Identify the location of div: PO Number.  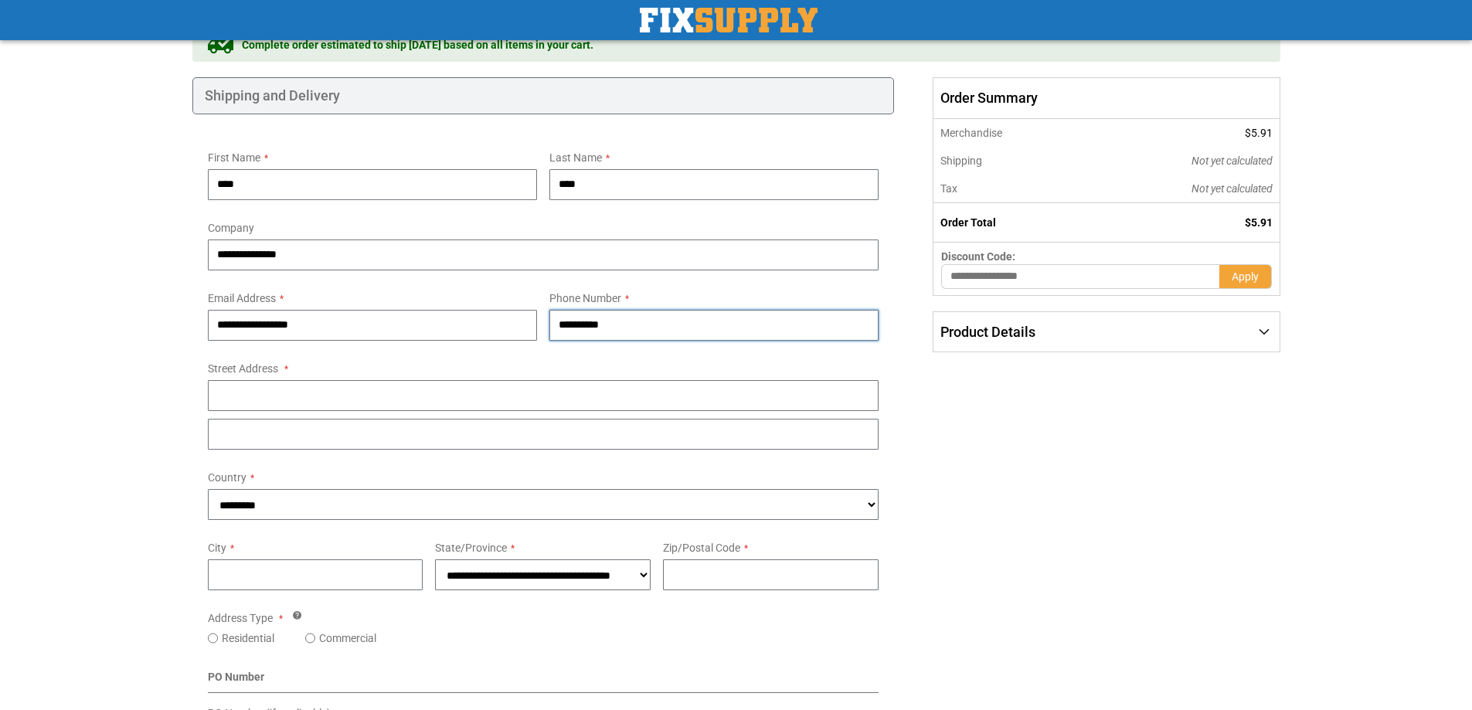
(543, 681).